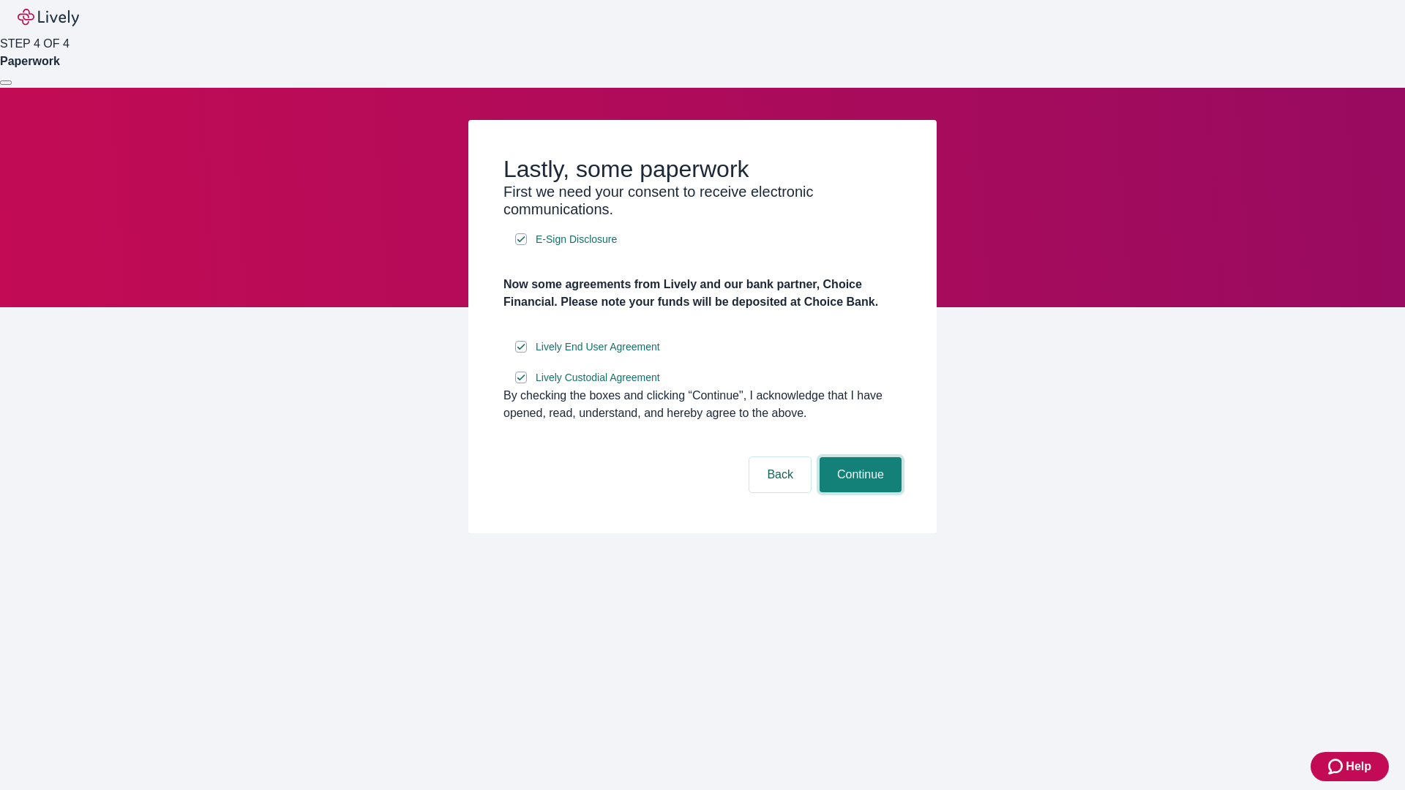  I want to click on h2: Lastly, some paperwork, so click(702, 169).